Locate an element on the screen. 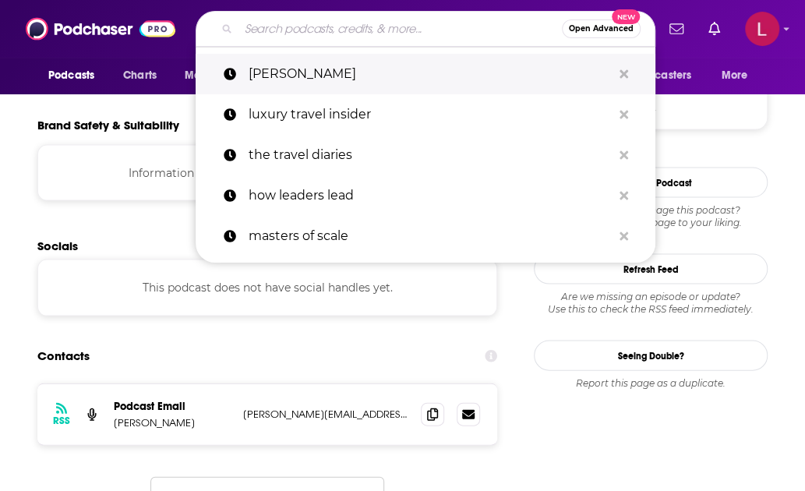 The image size is (805, 491). span: More is located at coordinates (735, 76).